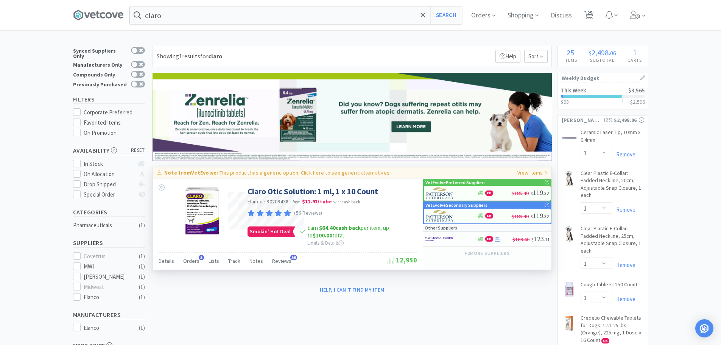  I want to click on p: VetEvolve Secondary Suppliers, so click(456, 205).